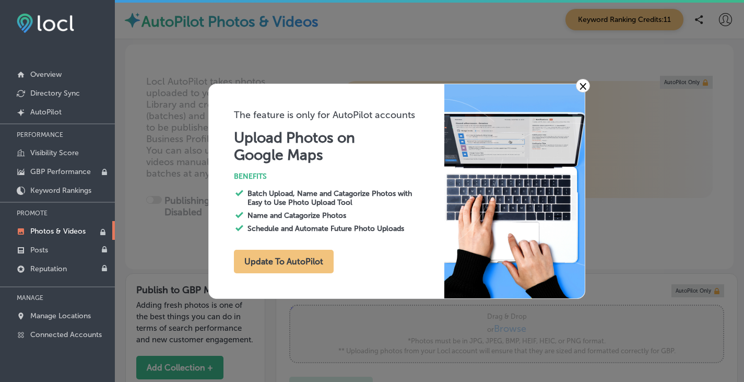 The image size is (744, 382). Describe the element at coordinates (283, 261) in the screenshot. I see `button: Update To AutoPilot` at that location.